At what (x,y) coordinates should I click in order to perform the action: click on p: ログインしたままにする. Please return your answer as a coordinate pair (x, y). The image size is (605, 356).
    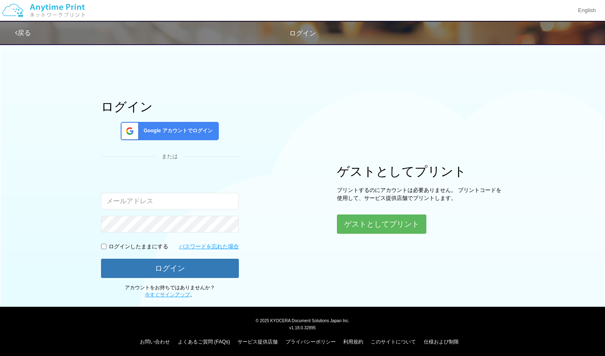
    Looking at the image, I should click on (138, 247).